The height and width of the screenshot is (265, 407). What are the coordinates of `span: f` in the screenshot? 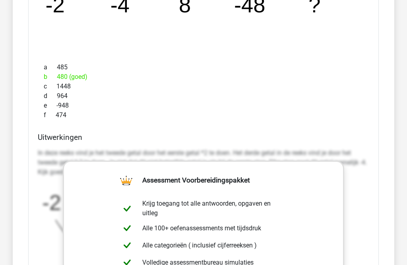 It's located at (50, 115).